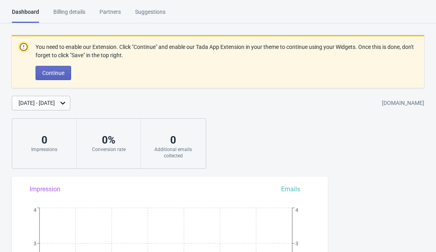 The width and height of the screenshot is (436, 252). I want to click on div: Conversion rate, so click(109, 150).